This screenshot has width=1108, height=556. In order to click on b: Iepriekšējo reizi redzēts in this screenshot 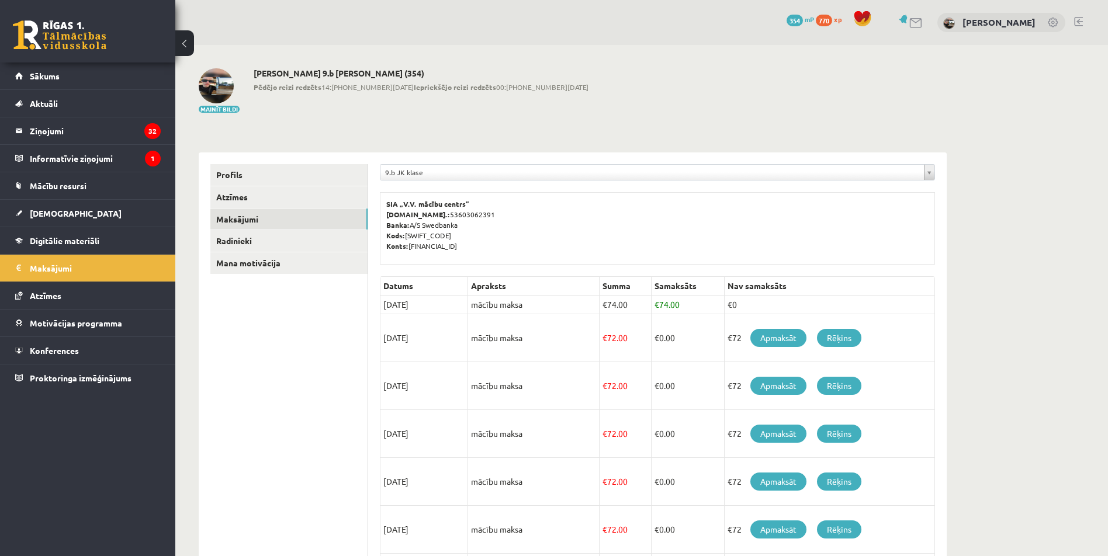, I will do `click(454, 87)`.